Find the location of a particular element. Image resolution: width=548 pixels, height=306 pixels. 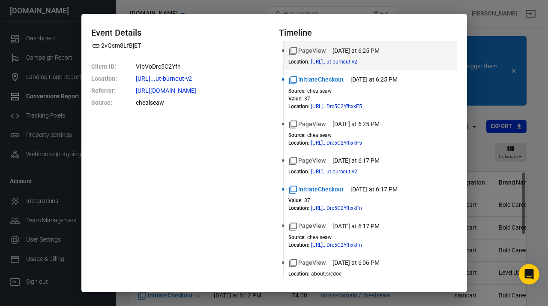

time: 2025-09-08T18:25:04-04:00 is located at coordinates (356, 51).